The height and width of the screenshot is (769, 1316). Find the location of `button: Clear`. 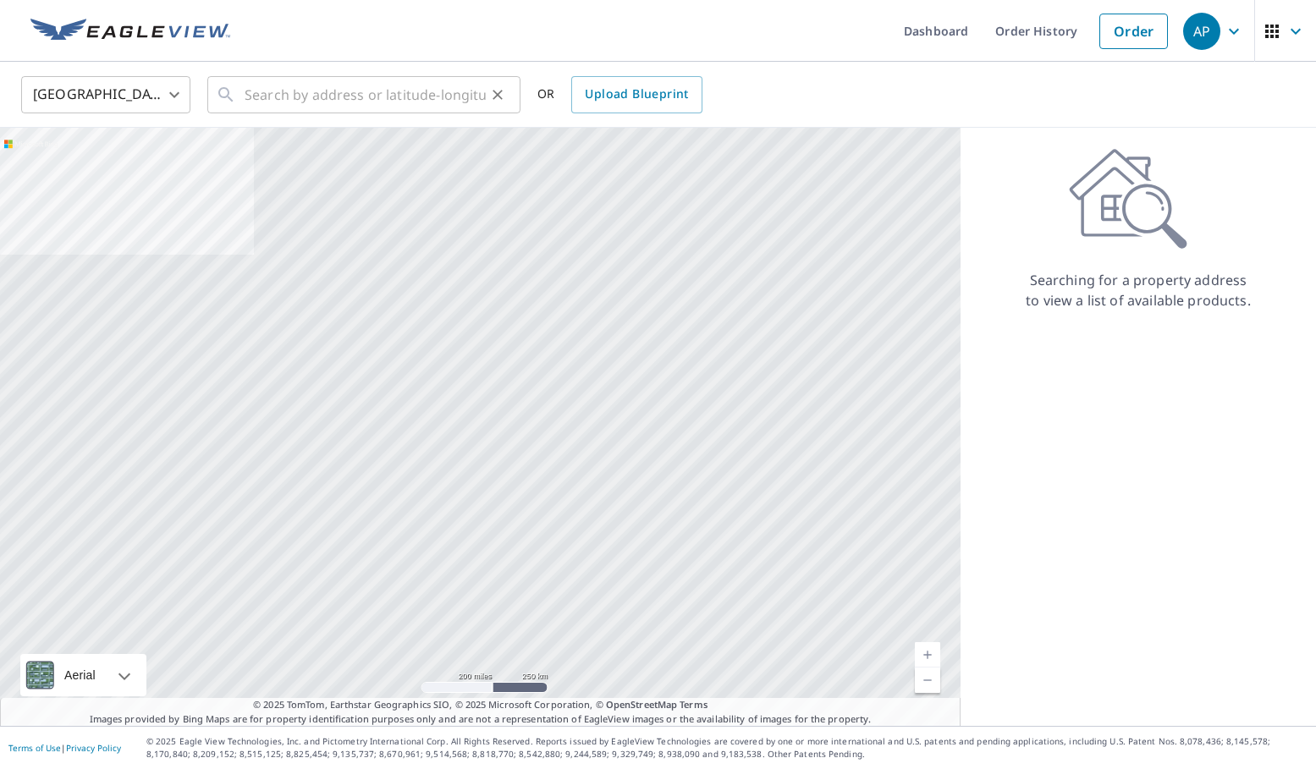

button: Clear is located at coordinates (498, 95).